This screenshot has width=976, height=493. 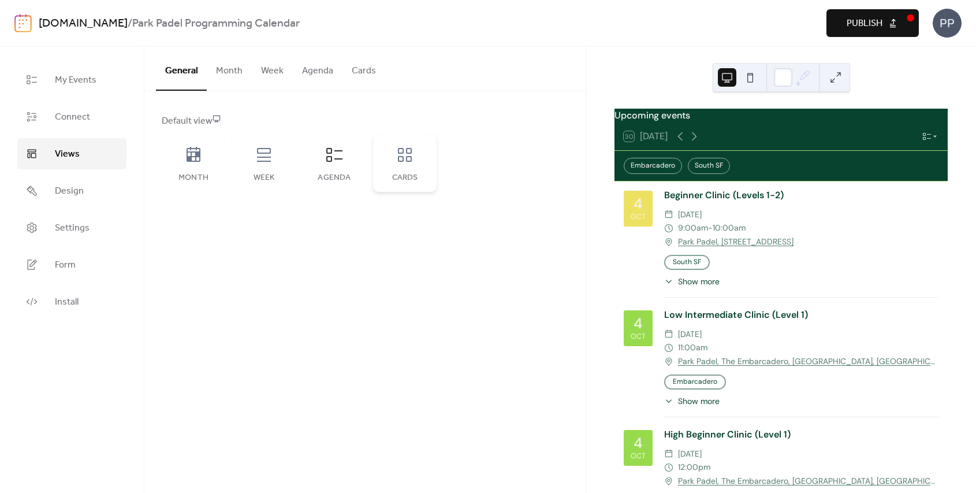 I want to click on div: Week, so click(x=264, y=178).